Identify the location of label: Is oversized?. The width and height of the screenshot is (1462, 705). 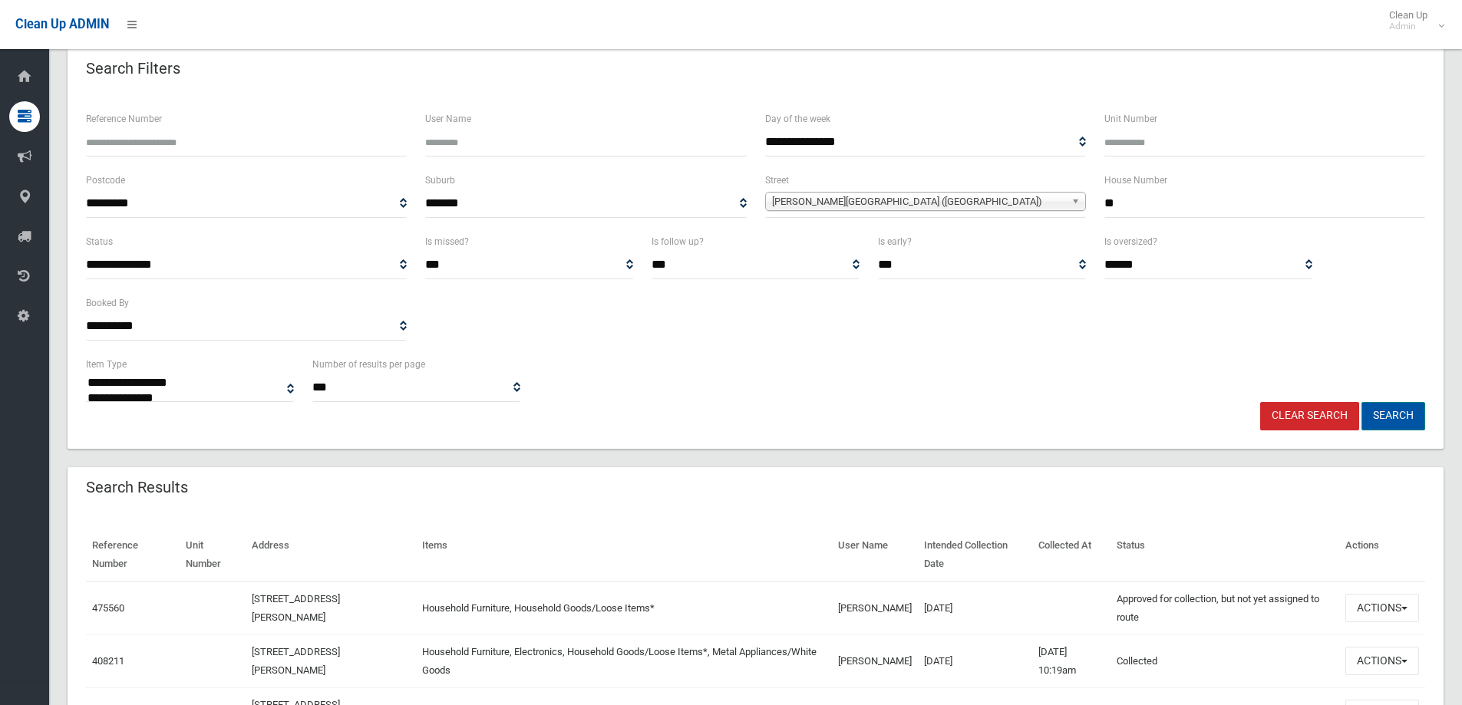
(1130, 242).